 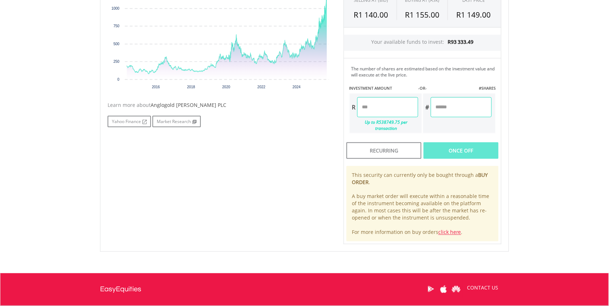 I want to click on label: -OR-, so click(x=423, y=88).